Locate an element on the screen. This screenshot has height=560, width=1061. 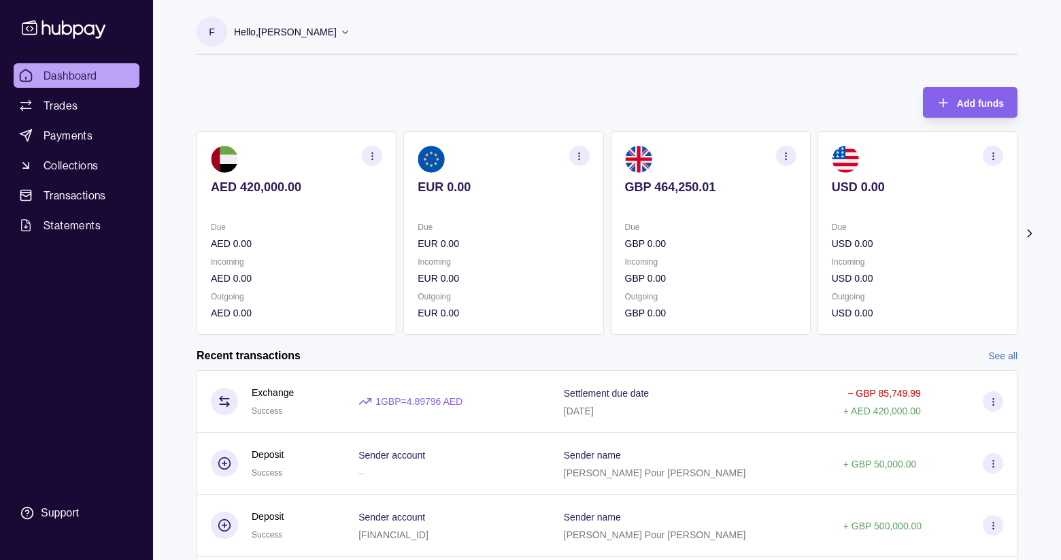
a: See all is located at coordinates (1003, 356).